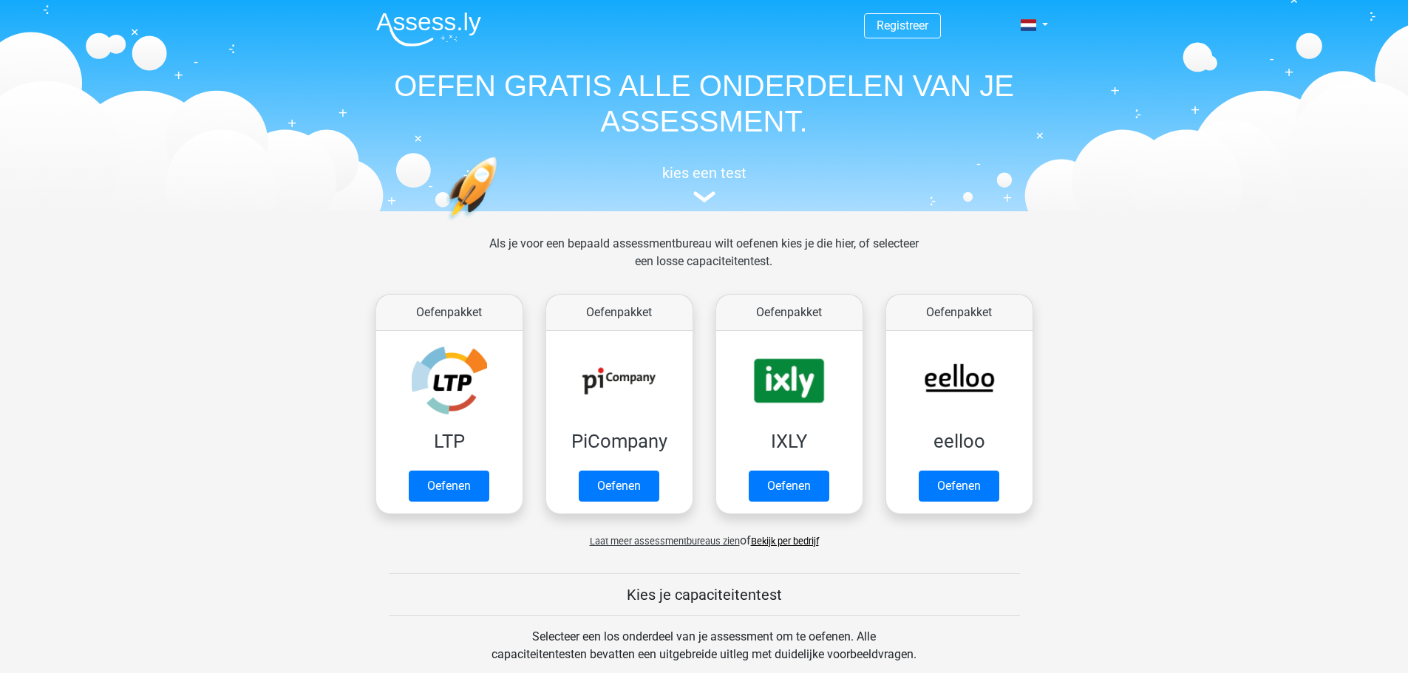 The width and height of the screenshot is (1408, 673). What do you see at coordinates (704, 183) in the screenshot?
I see `a: kies een test` at bounding box center [704, 183].